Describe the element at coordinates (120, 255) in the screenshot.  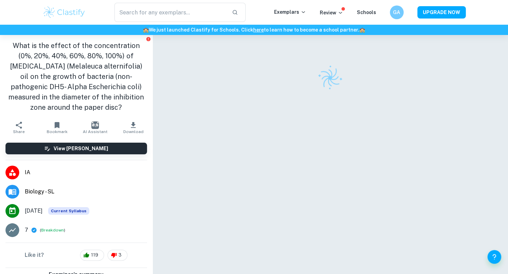
I see `span: 3` at that location.